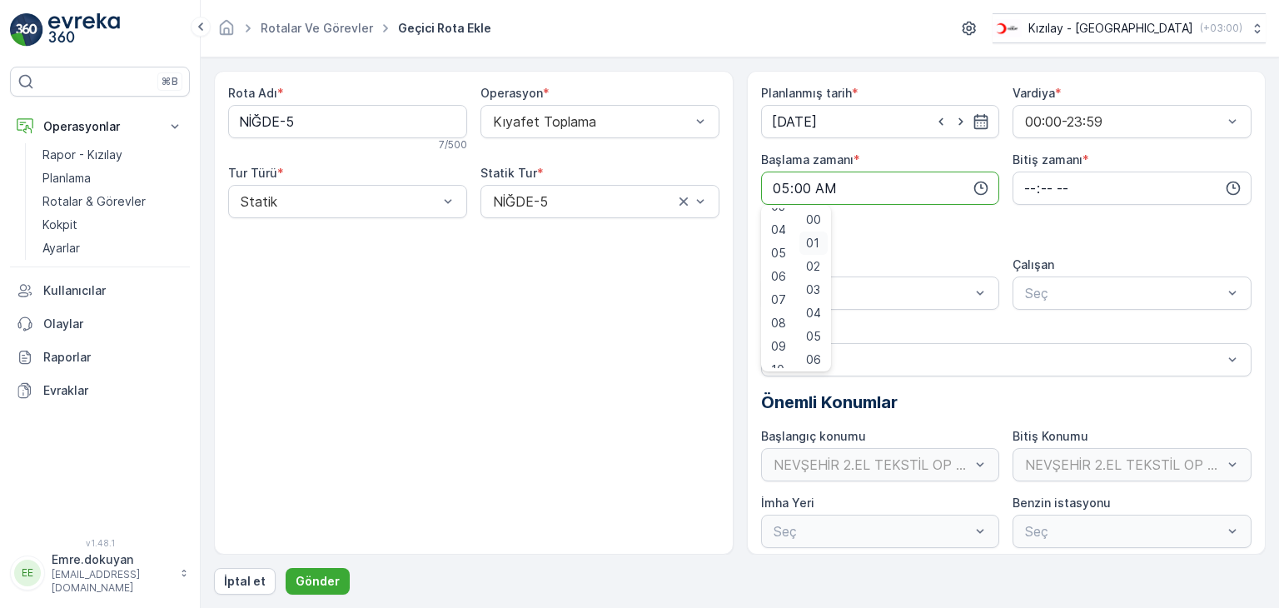 The image size is (1279, 608). What do you see at coordinates (814, 436) in the screenshot?
I see `label: Başlangıç konumu` at bounding box center [814, 436].